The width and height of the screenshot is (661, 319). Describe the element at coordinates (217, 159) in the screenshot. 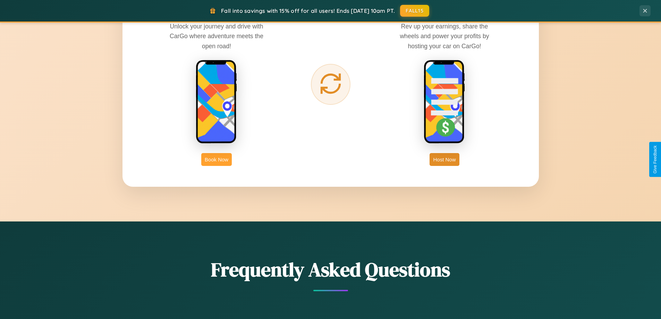

I see `button: Book Now` at that location.